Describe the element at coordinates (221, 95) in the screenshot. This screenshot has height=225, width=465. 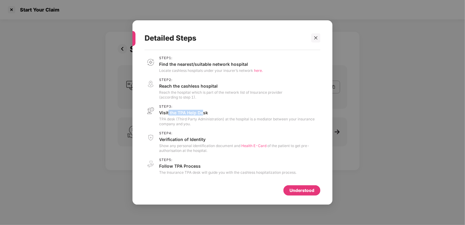
I see `p: Reach the hospital which is part of the network list of Insurance provider (according to step 1).` at that location.